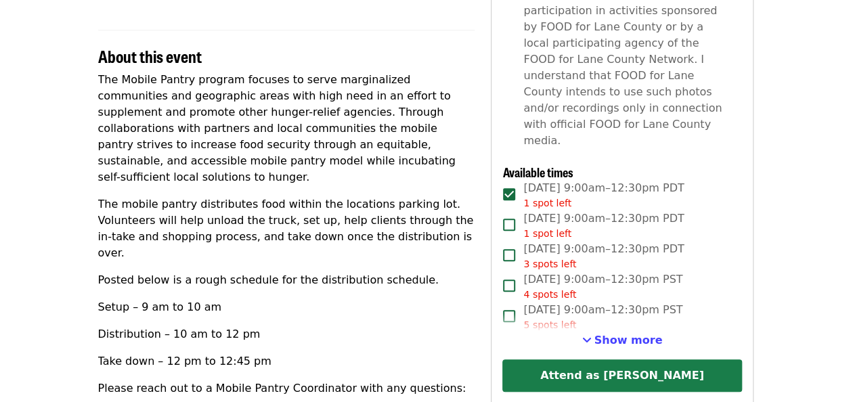  I want to click on p: The mobile pantry distributes food within the locations parking lot. Volunteers will help unload ..., so click(287, 229).